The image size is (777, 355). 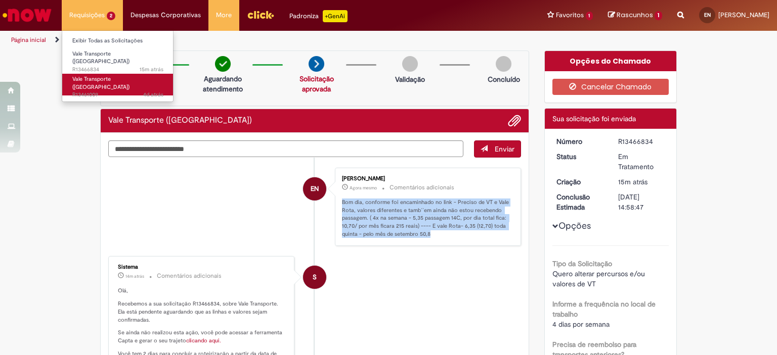 What do you see at coordinates (641, 182) in the screenshot?
I see `div: 01/09/2025 09:58:43` at bounding box center [641, 182].